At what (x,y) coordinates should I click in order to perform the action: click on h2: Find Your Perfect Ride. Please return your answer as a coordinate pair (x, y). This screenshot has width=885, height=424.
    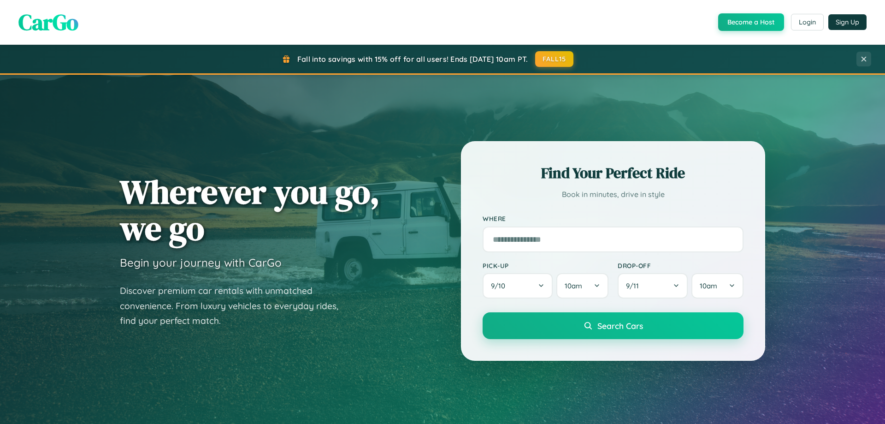
    Looking at the image, I should click on (613, 173).